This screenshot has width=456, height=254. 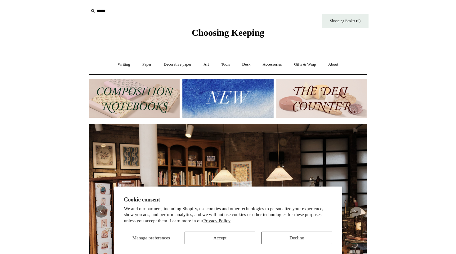 I want to click on a: Accessories, so click(x=272, y=64).